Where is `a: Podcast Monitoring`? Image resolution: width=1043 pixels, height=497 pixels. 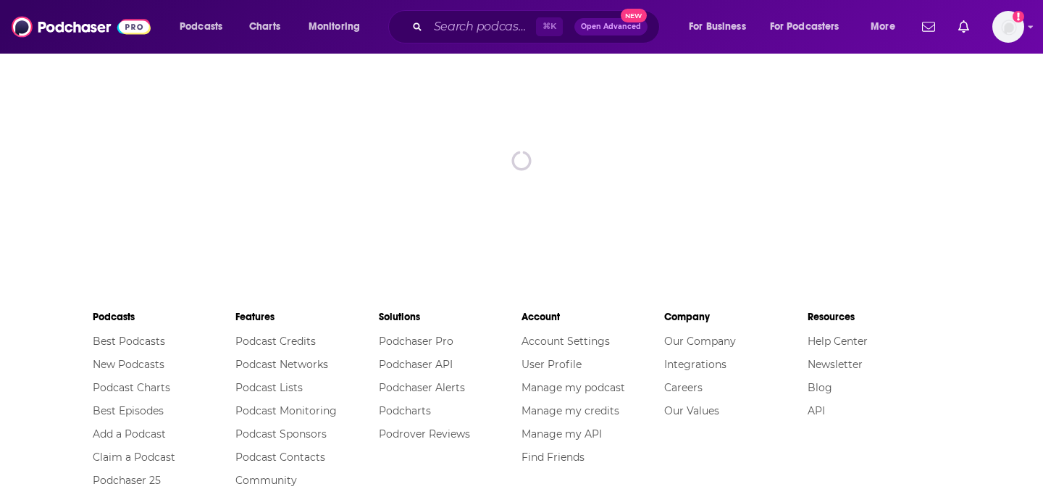
a: Podcast Monitoring is located at coordinates (286, 411).